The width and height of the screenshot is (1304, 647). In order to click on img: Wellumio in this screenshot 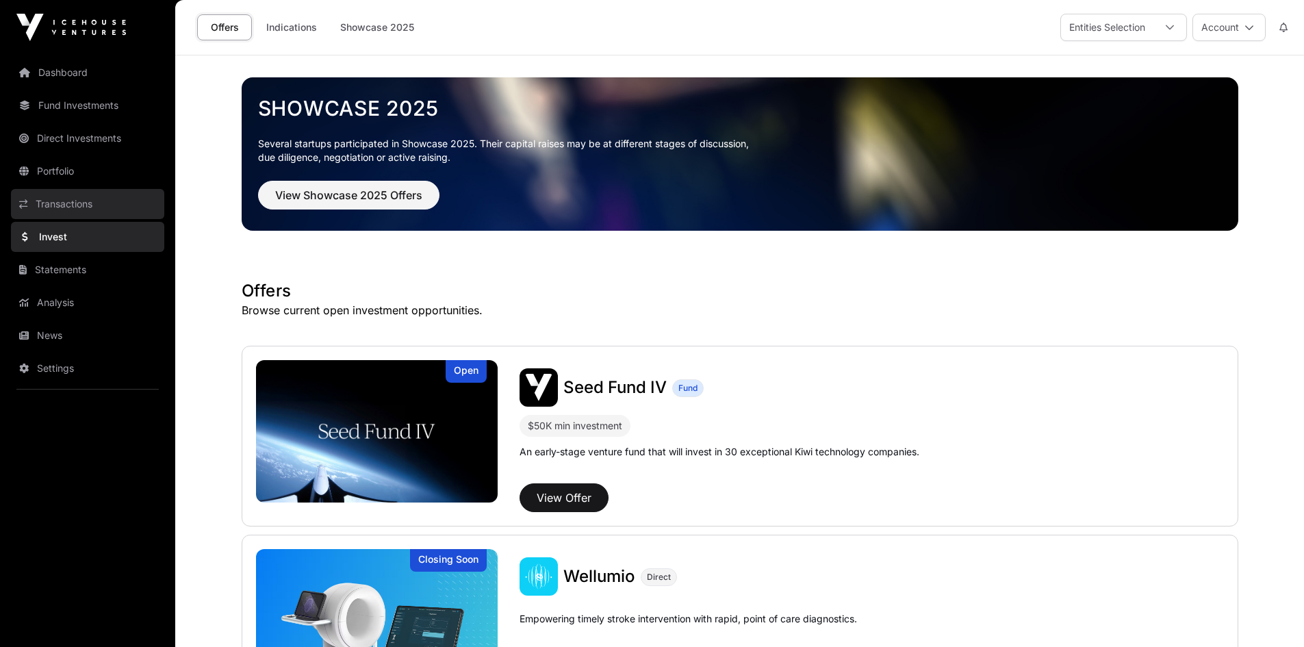, I will do `click(539, 576)`.